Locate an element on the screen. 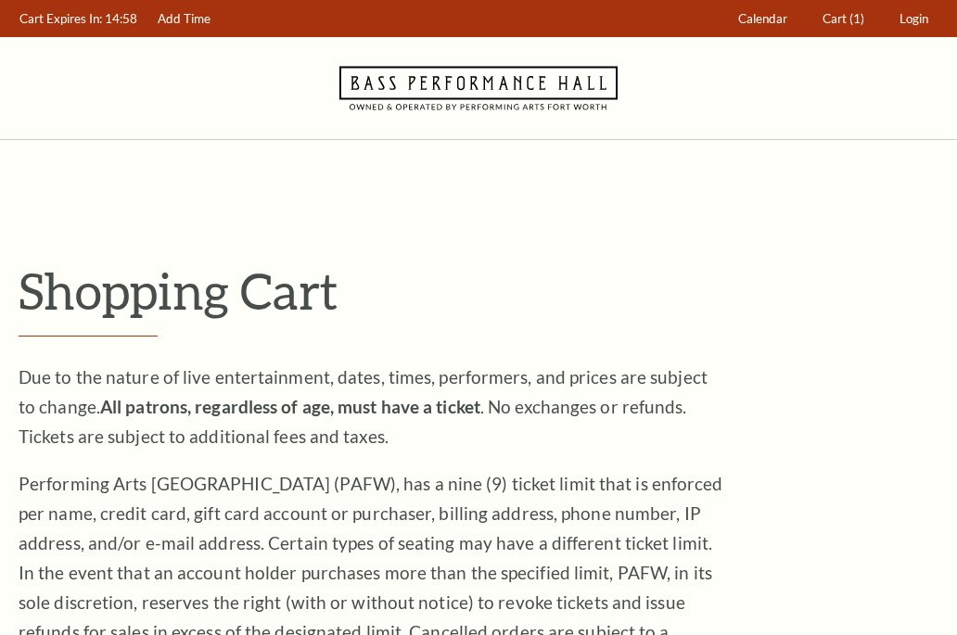 The image size is (957, 635). span: Cart Expires In: is located at coordinates (60, 19).